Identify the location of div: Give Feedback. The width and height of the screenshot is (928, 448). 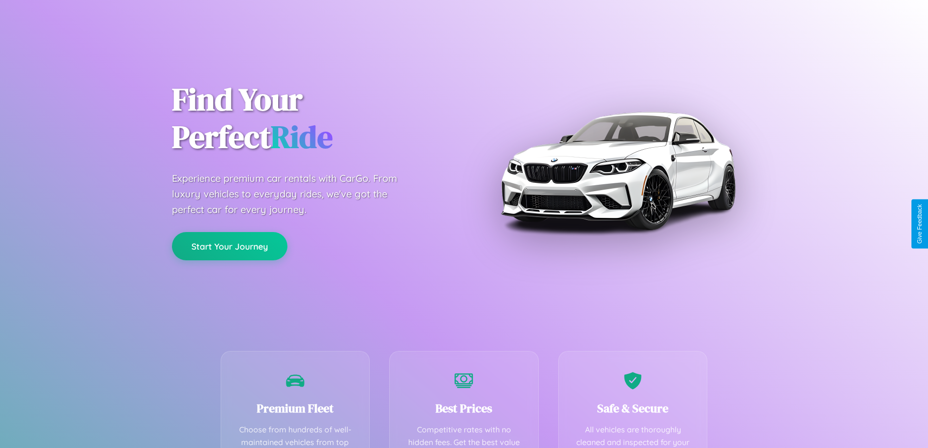
(920, 224).